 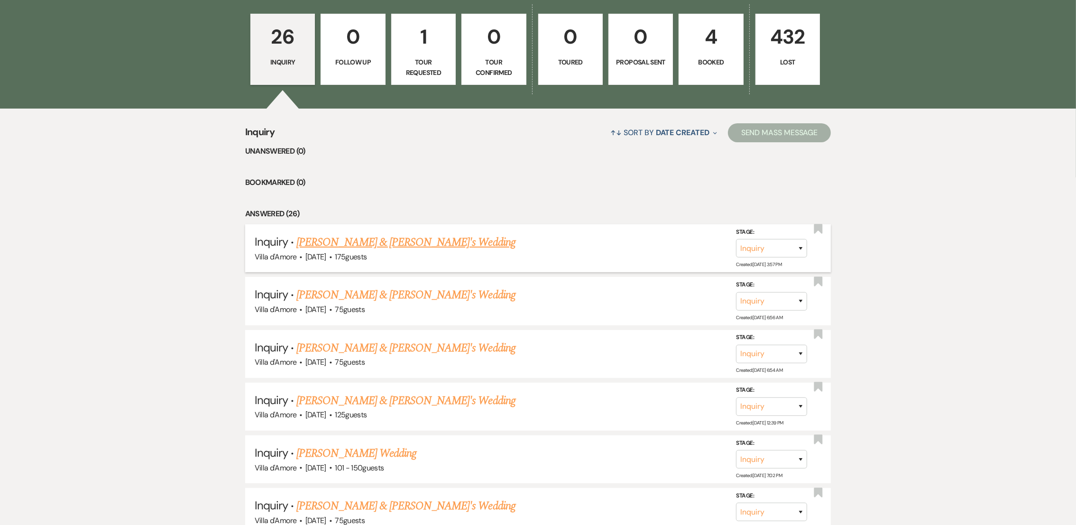 What do you see at coordinates (538, 214) in the screenshot?
I see `li: Answered (26)` at bounding box center [538, 214].